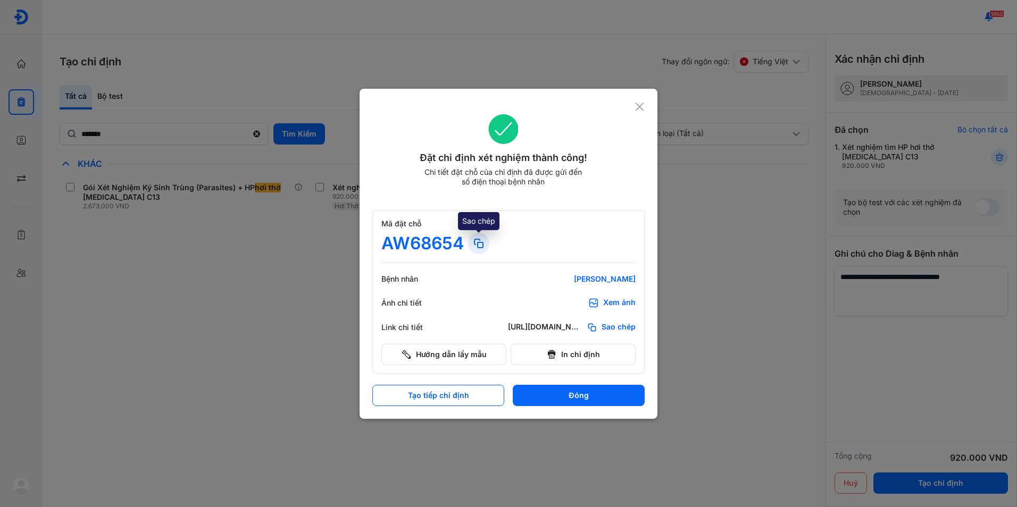 The height and width of the screenshot is (507, 1017). What do you see at coordinates (573, 355) in the screenshot?
I see `button: In chỉ định` at bounding box center [573, 355].